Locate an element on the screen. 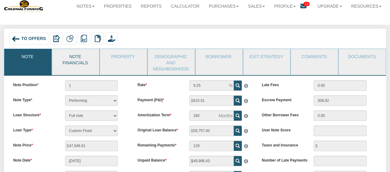 The height and width of the screenshot is (172, 390). label: Number of Late Payments is located at coordinates (283, 160).